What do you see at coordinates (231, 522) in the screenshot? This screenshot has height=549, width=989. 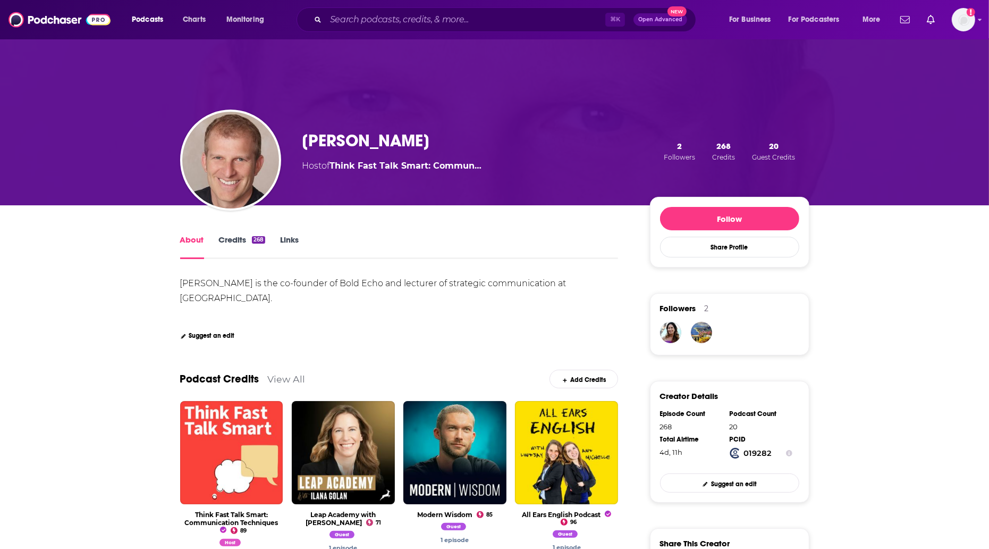 I see `span: Think Fast Talk Smart: Communication Techniques` at bounding box center [231, 522].